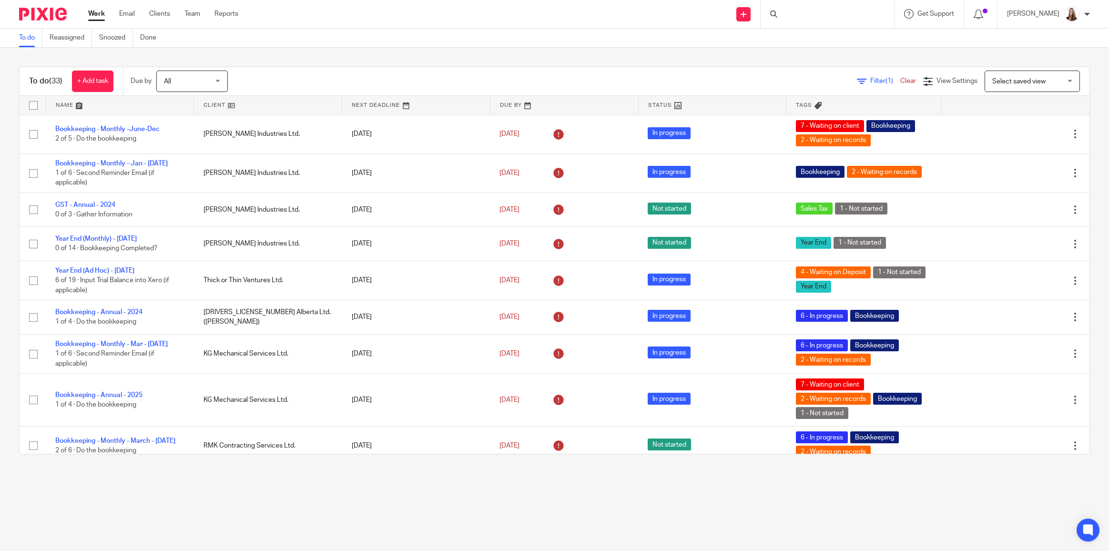  I want to click on span: All, so click(167, 82).